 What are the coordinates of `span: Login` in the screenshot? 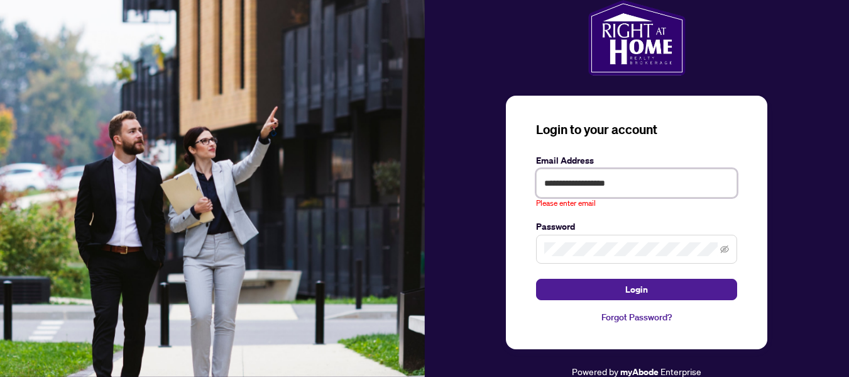 It's located at (637, 289).